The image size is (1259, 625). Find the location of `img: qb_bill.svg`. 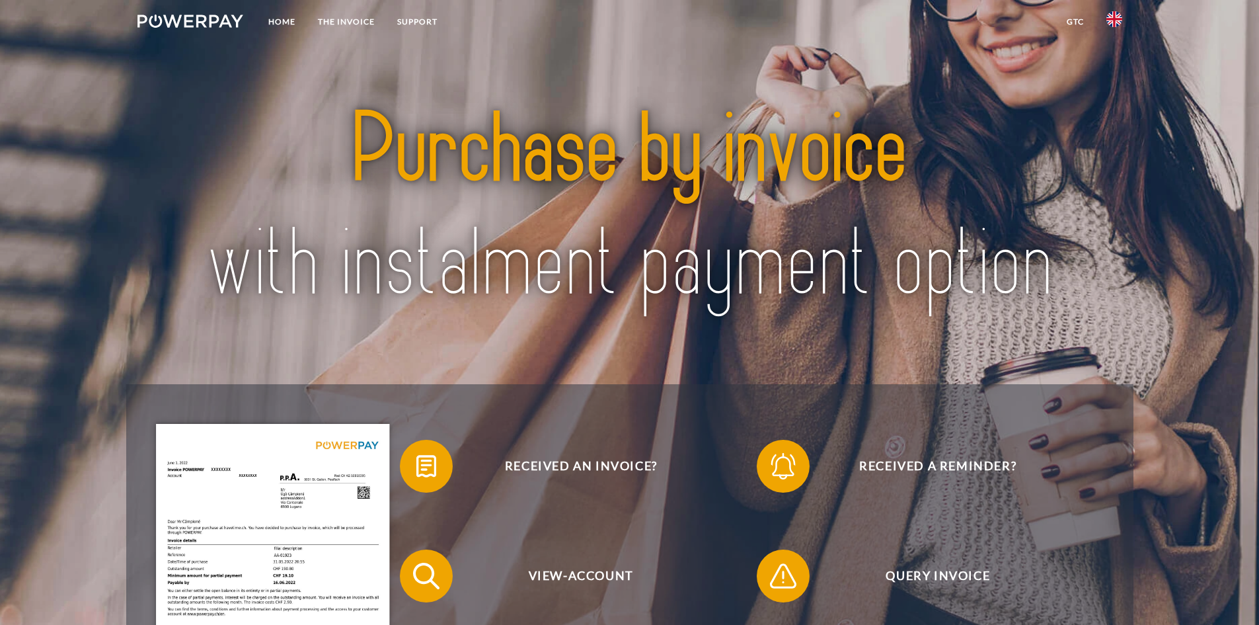

img: qb_bill.svg is located at coordinates (426, 466).